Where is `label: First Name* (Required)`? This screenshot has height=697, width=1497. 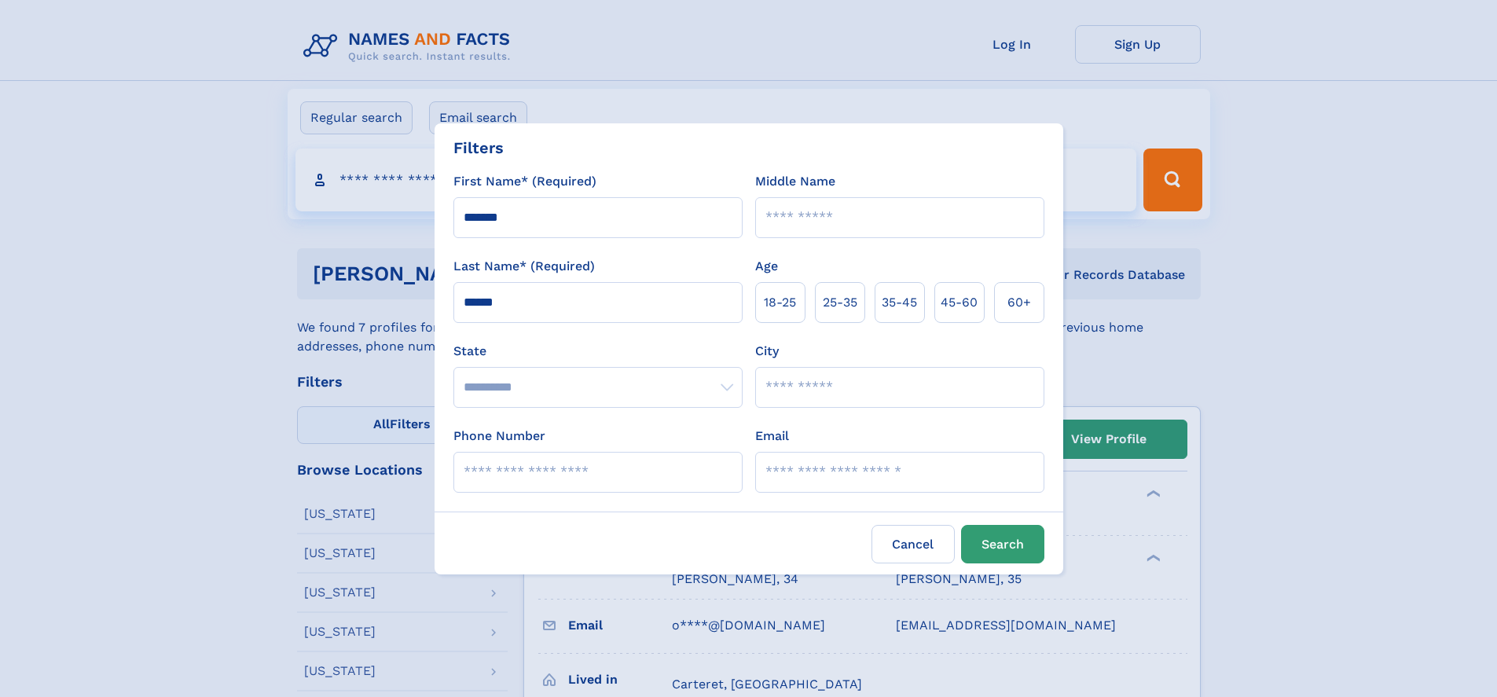 label: First Name* (Required) is located at coordinates (525, 181).